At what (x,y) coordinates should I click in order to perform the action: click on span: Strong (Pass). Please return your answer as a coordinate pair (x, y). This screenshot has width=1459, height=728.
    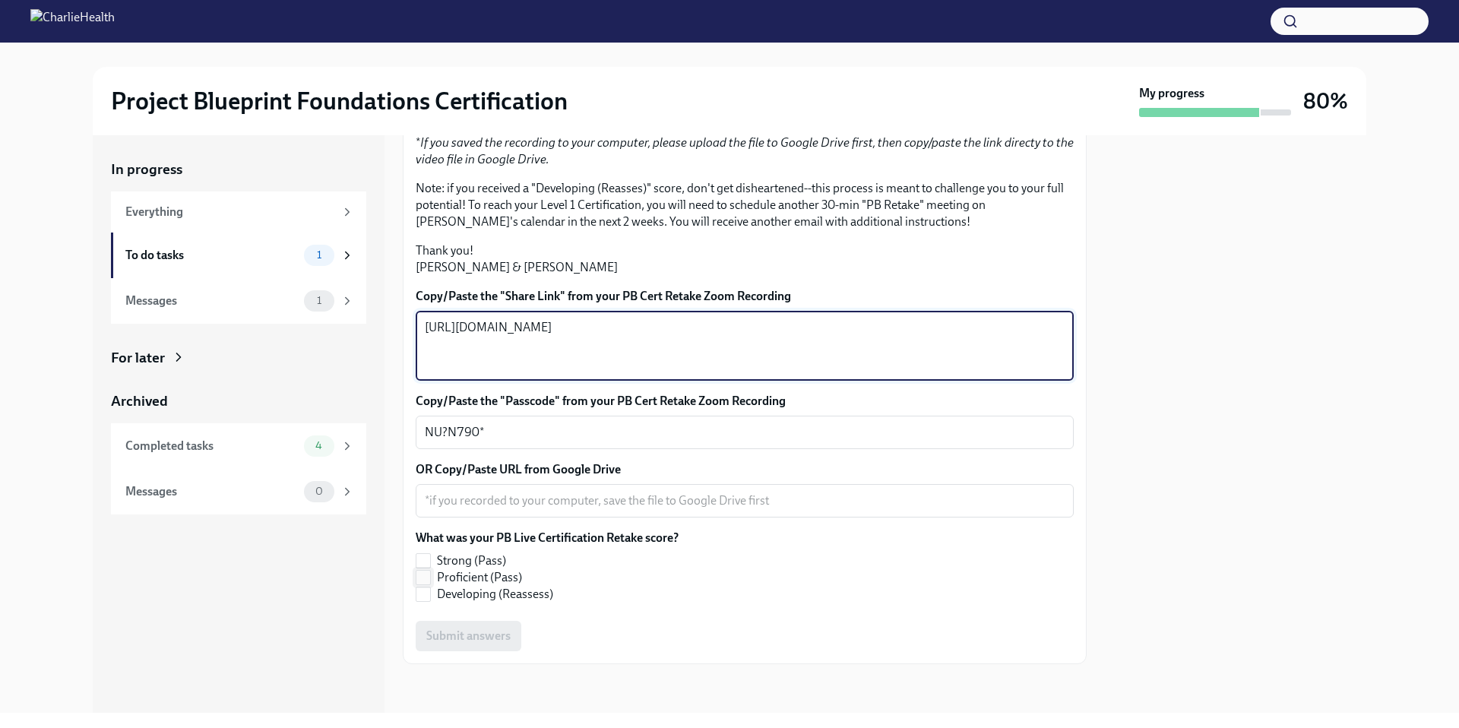
    Looking at the image, I should click on (471, 561).